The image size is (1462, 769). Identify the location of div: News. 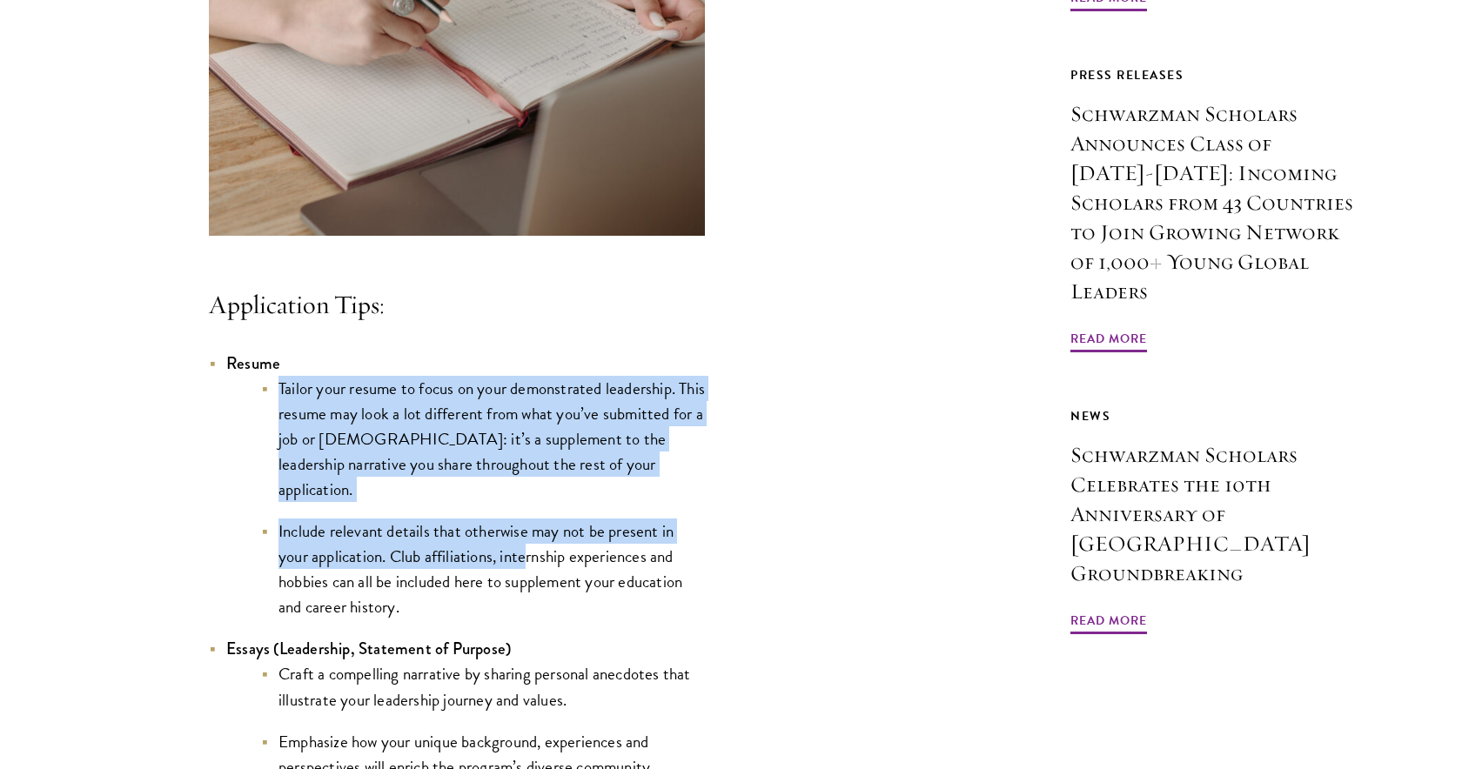
(1214, 416).